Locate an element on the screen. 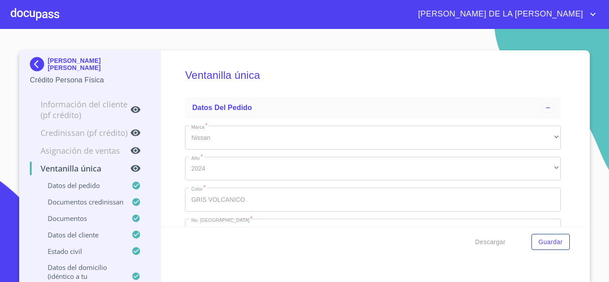  div: Nissan is located at coordinates (373, 138).